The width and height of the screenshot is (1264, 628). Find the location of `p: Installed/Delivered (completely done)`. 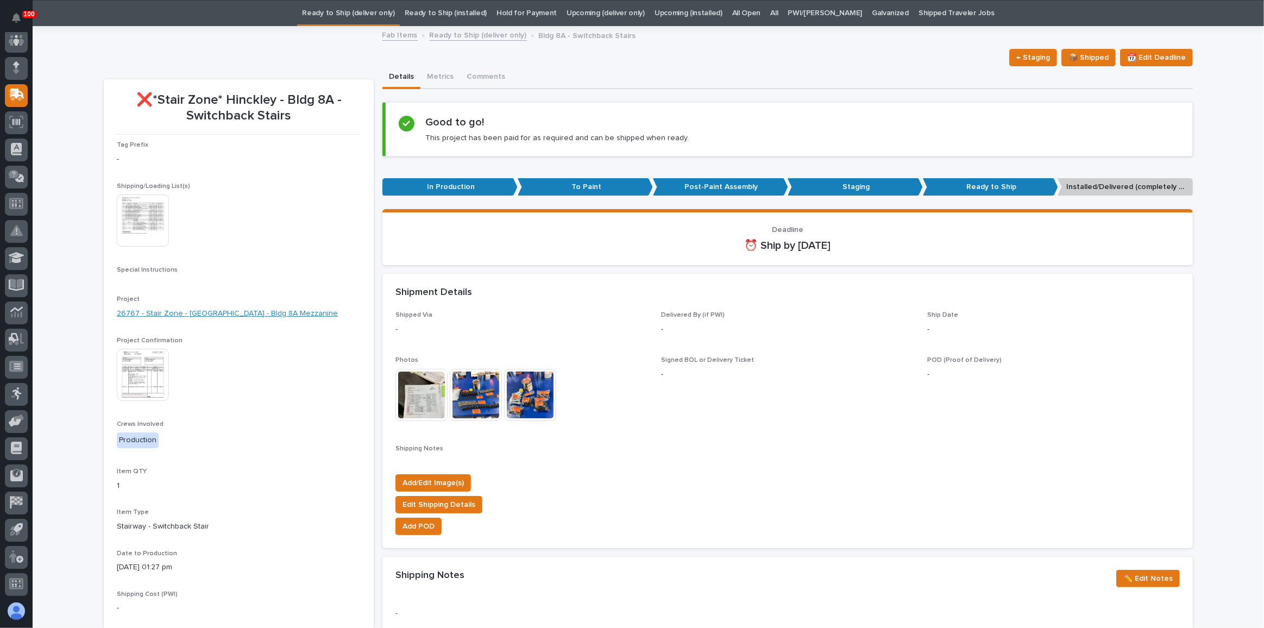

p: Installed/Delivered (completely done) is located at coordinates (1125, 187).